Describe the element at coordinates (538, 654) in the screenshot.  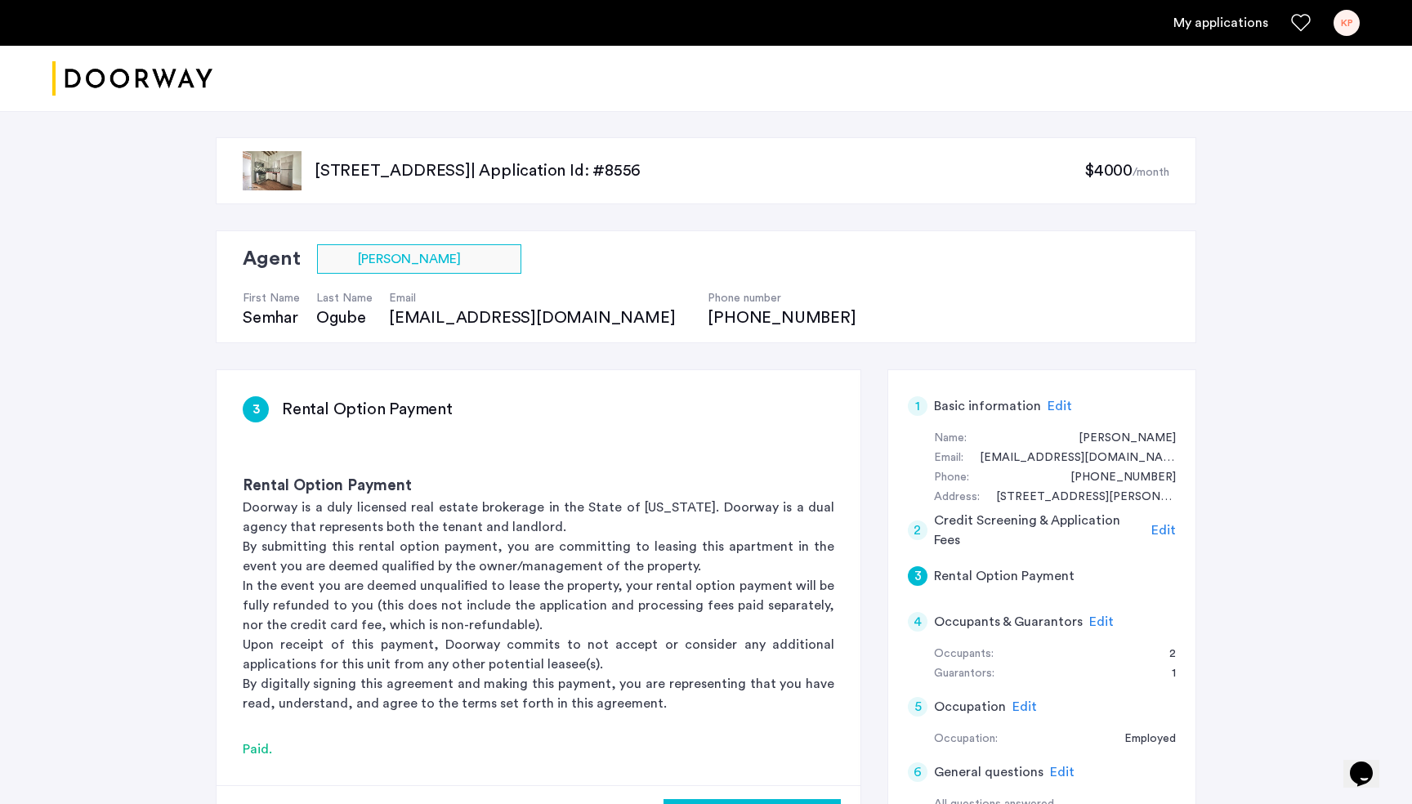
I see `p: Upon receipt of this payment, Doorway commits to not accept or consider any additional applicatio...` at that location.